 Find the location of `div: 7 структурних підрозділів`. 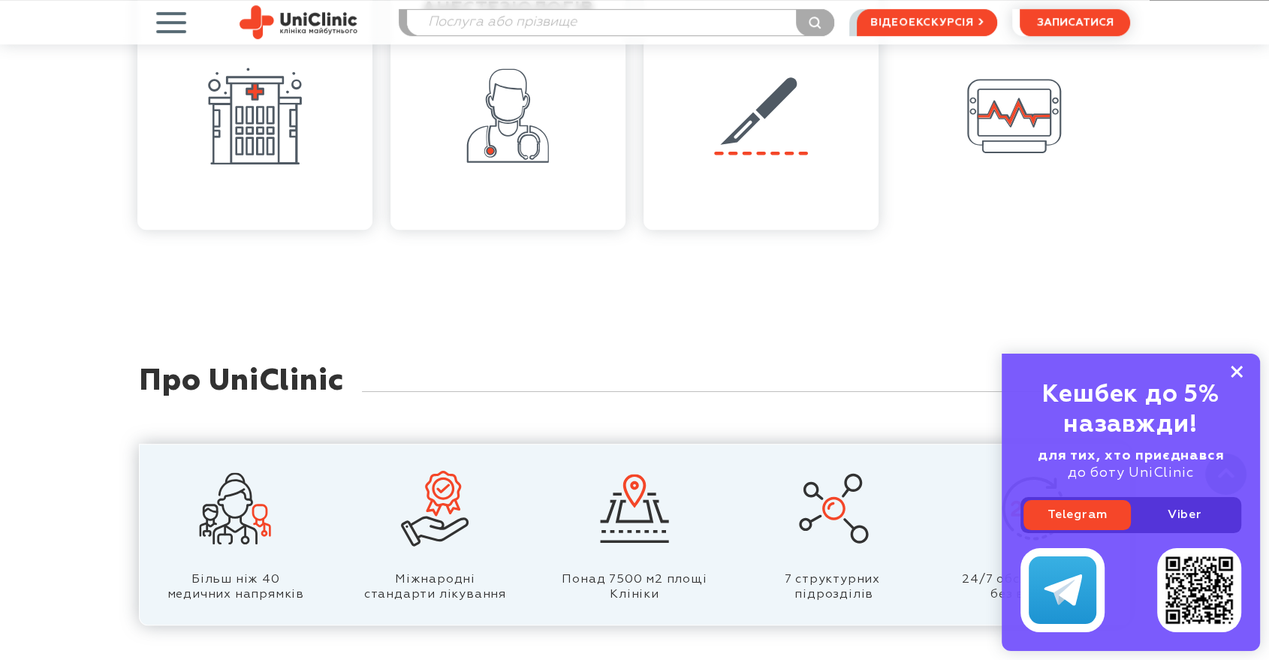

div: 7 структурних підрозділів is located at coordinates (834, 587).